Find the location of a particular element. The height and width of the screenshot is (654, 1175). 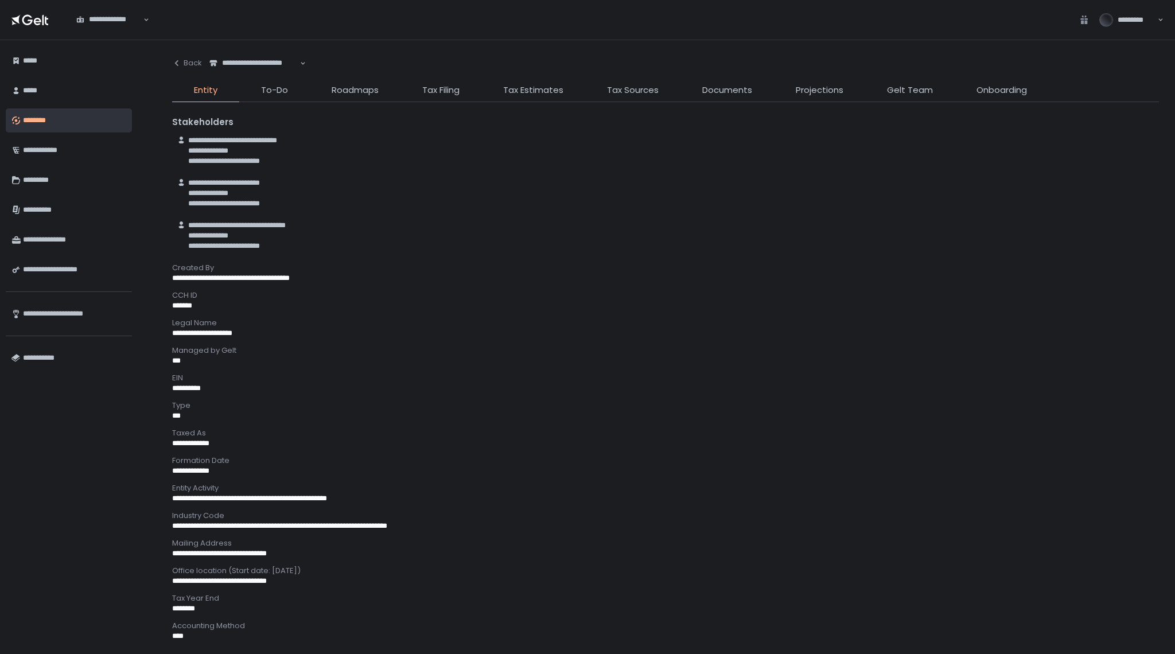

span: To-Do is located at coordinates (274, 90).